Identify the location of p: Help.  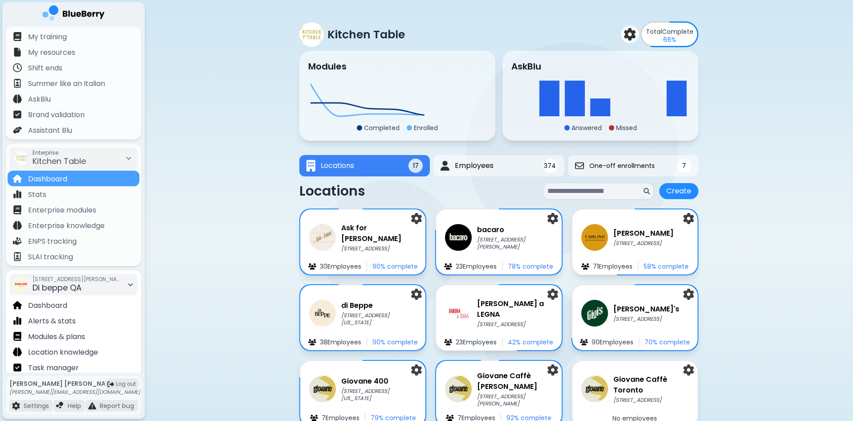
(74, 406).